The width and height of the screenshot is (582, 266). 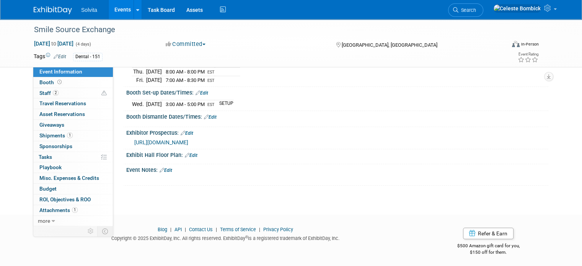 What do you see at coordinates (56, 146) in the screenshot?
I see `span: Sponsorships` at bounding box center [56, 146].